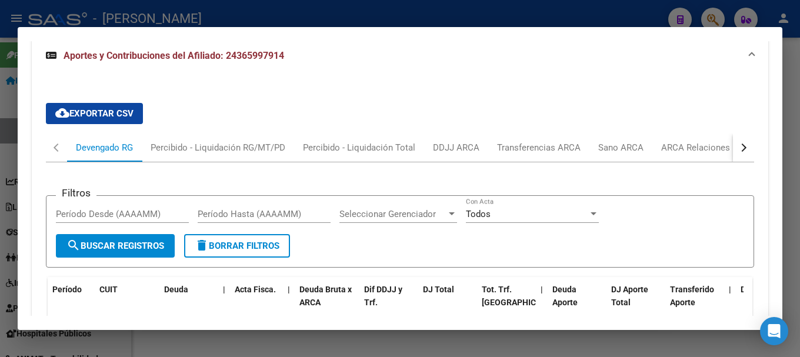  I want to click on div: Percibido - Liquidación Total, so click(359, 148).